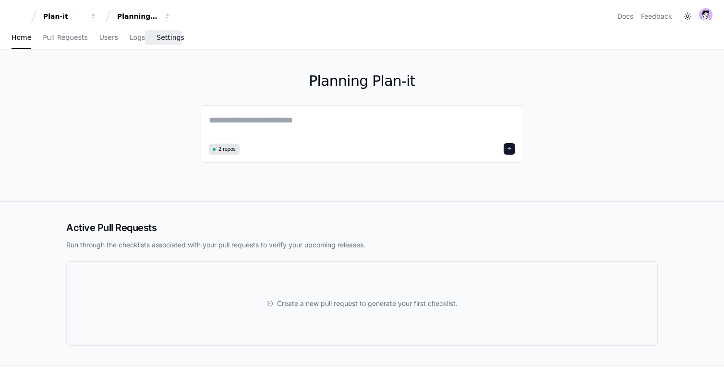 This screenshot has height=390, width=724. Describe the element at coordinates (625, 16) in the screenshot. I see `a: Docs` at that location.